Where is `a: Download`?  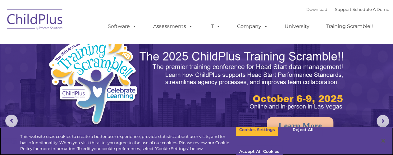 a: Download is located at coordinates (317, 9).